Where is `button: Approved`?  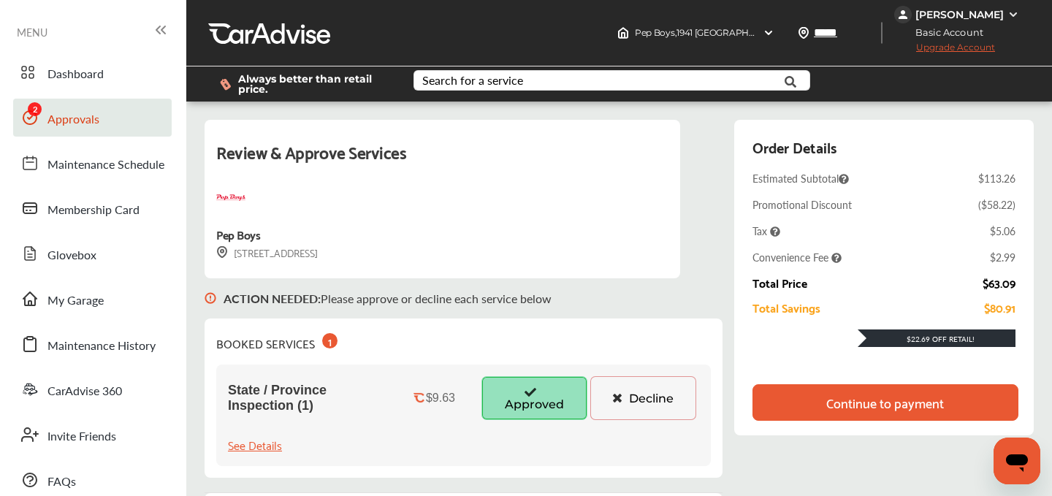 button: Approved is located at coordinates (534, 398).